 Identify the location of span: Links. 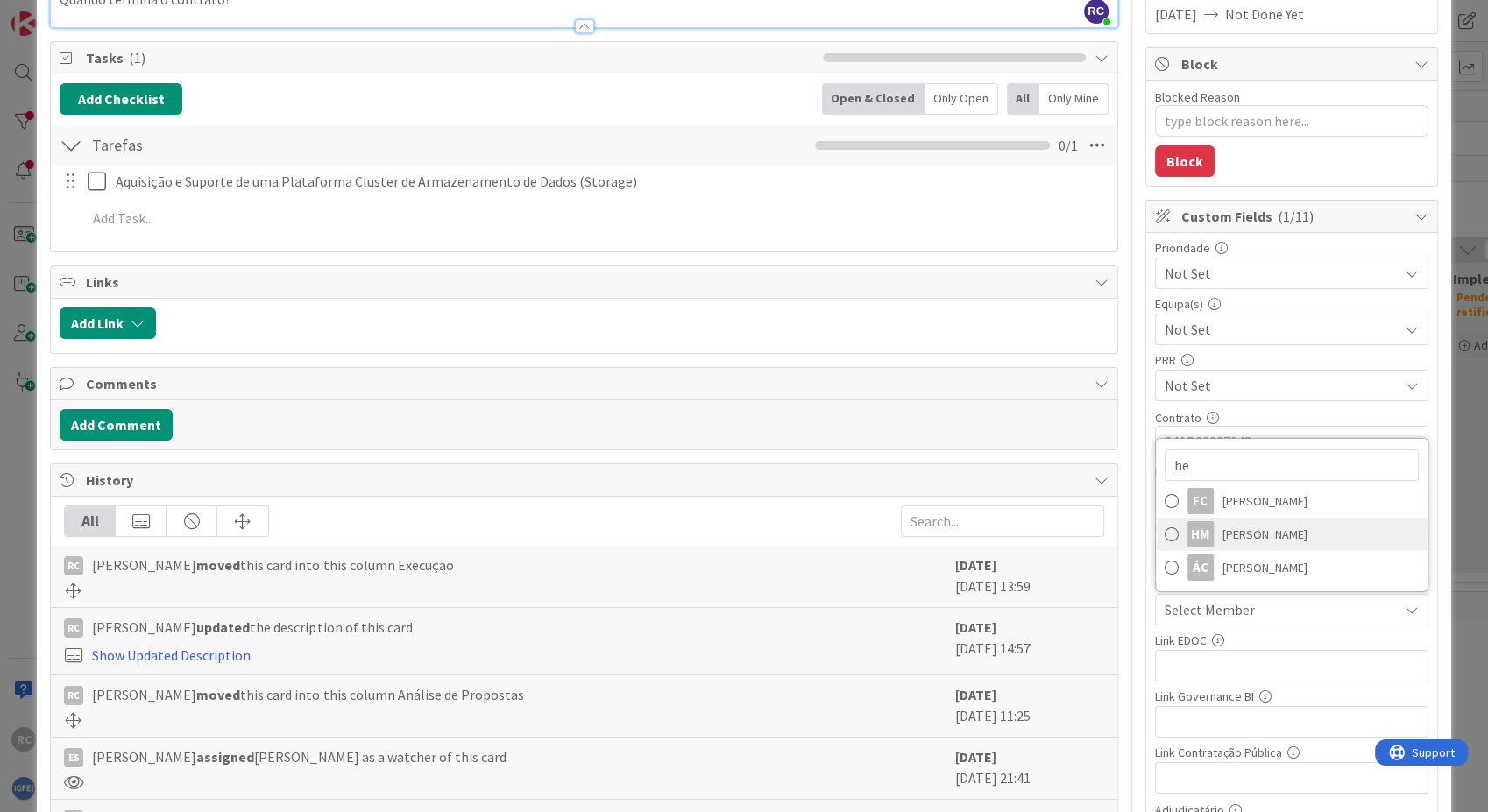
(586, 283).